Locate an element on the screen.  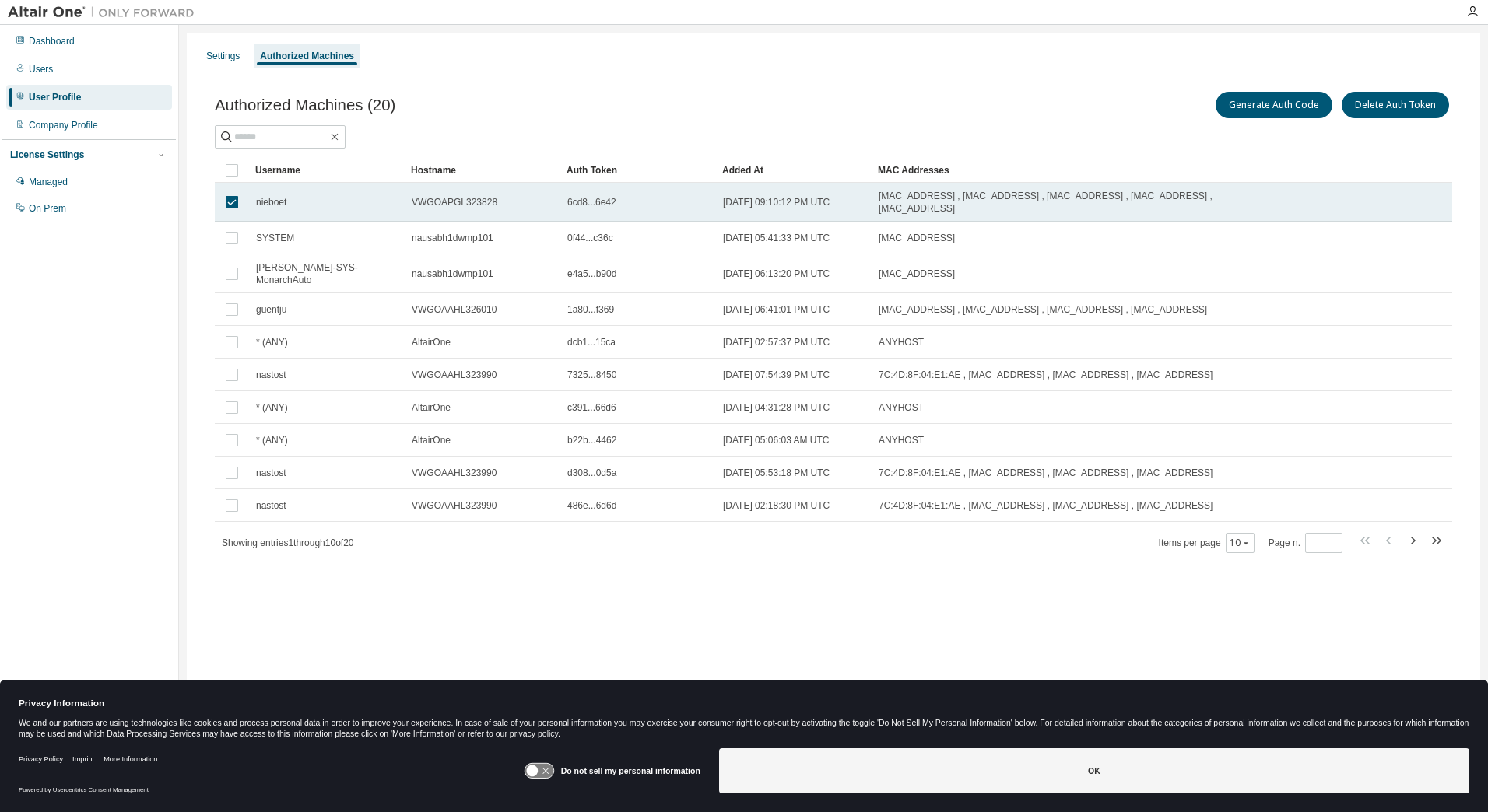
div: Hostname is located at coordinates (482, 170).